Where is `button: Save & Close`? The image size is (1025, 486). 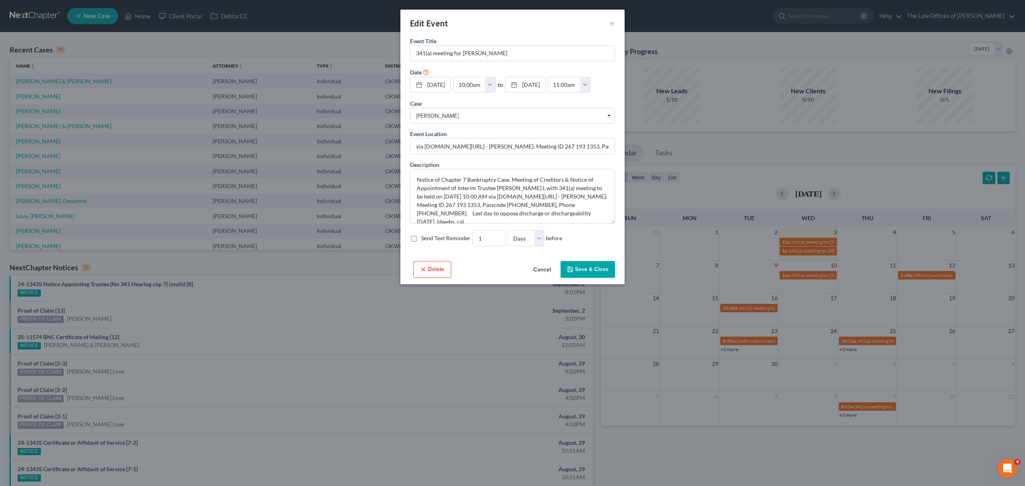
button: Save & Close is located at coordinates (588, 269).